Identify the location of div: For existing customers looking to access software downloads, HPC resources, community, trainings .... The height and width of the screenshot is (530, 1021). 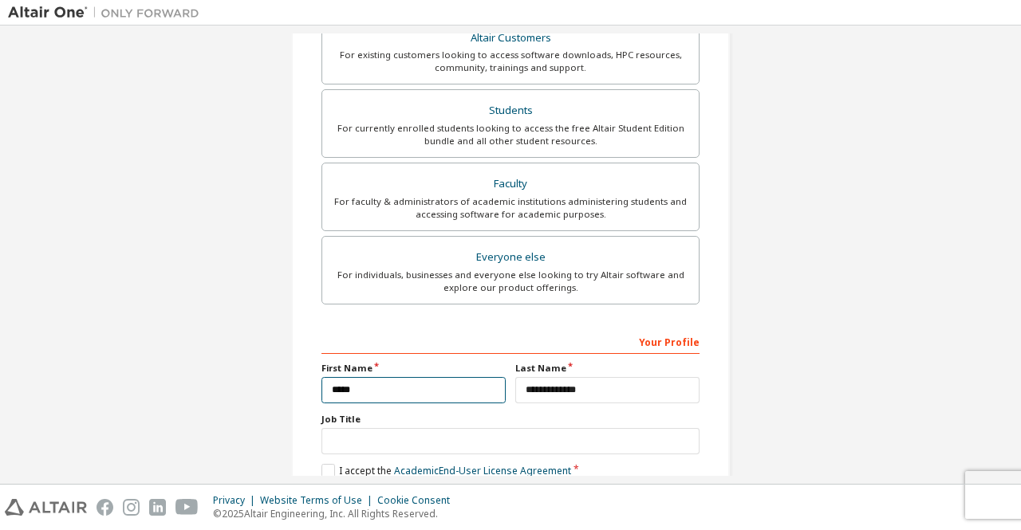
(511, 61).